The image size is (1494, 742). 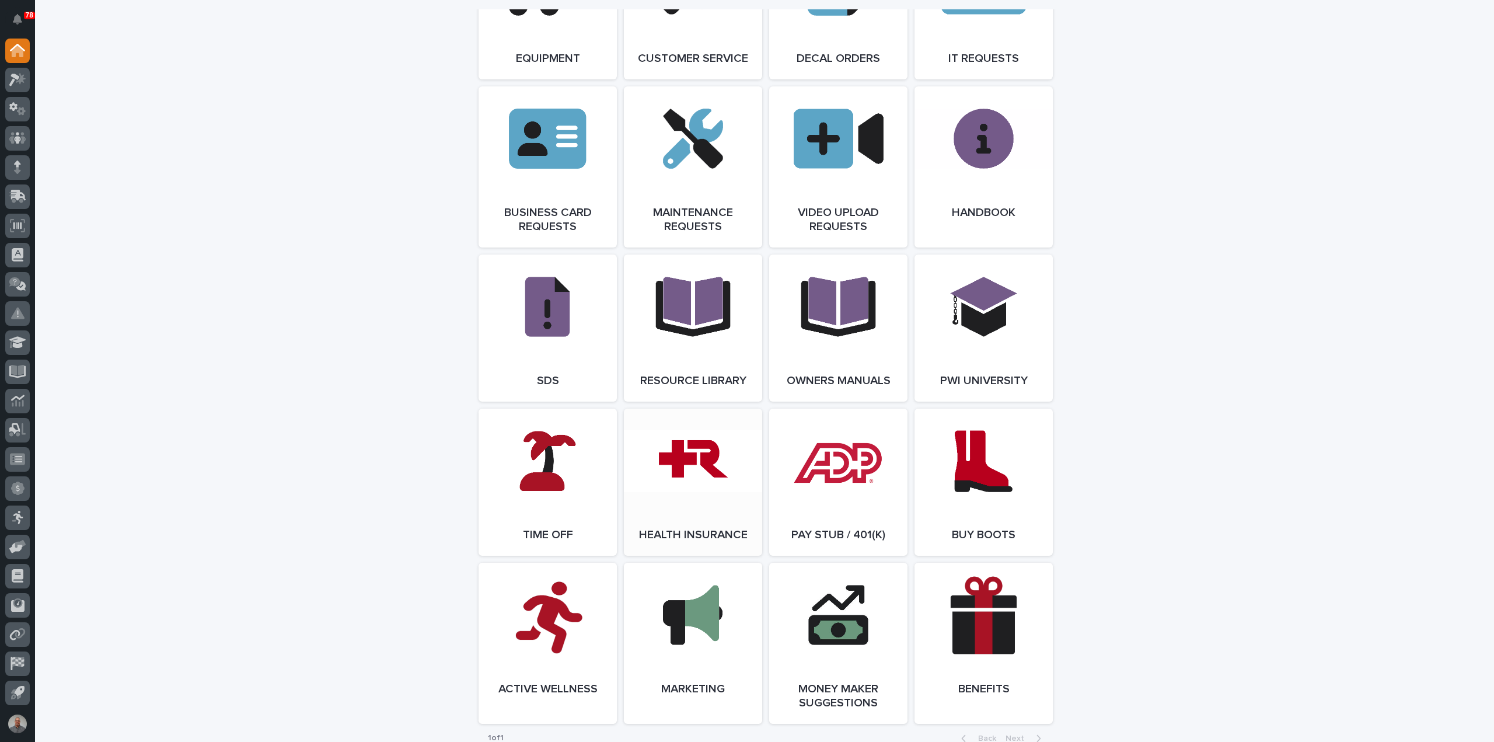 What do you see at coordinates (838, 643) in the screenshot?
I see `a: Money Maker Suggestions` at bounding box center [838, 643].